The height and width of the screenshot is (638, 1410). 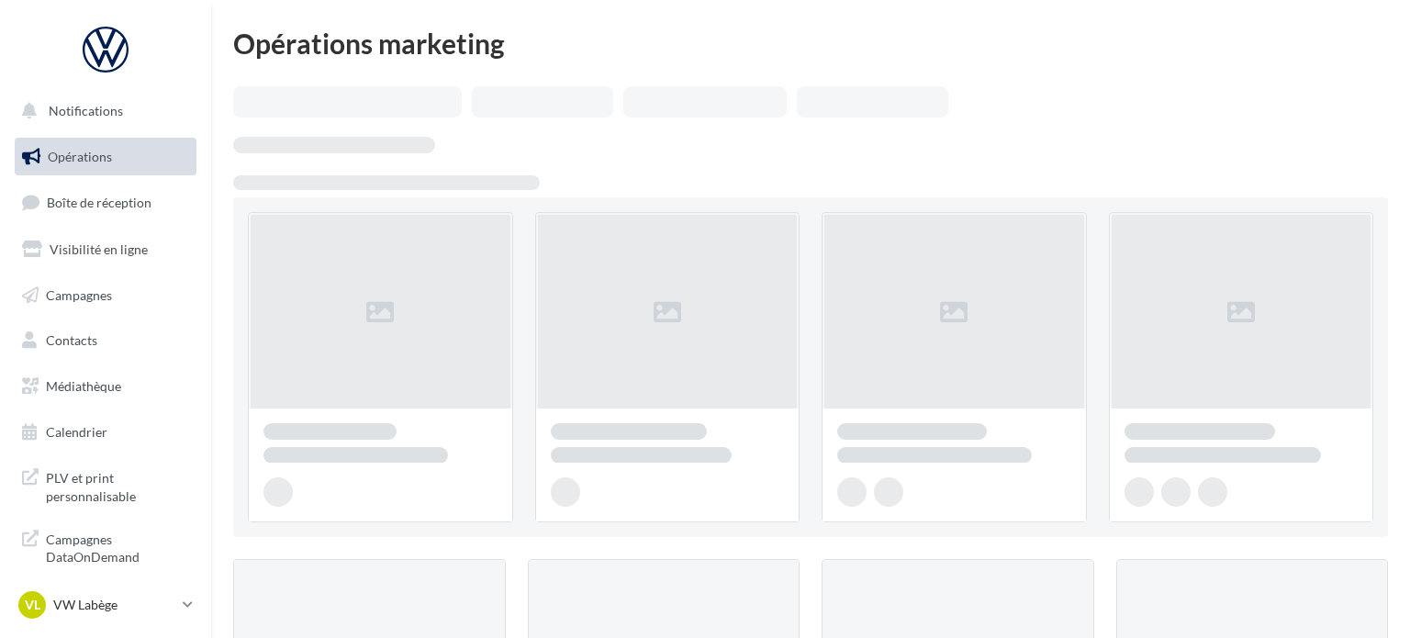 What do you see at coordinates (72, 340) in the screenshot?
I see `span: Contacts` at bounding box center [72, 340].